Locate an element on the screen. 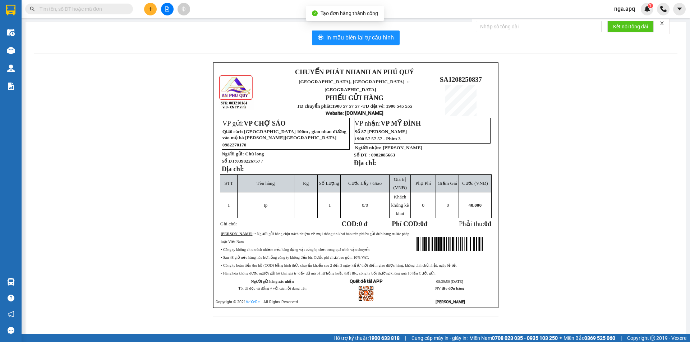  span: • Sau 48 giờ nếu hàng hóa hư hỏng công ty không đền bù, Cước phí chưa bao gồm 10% VAT. is located at coordinates (295, 258).